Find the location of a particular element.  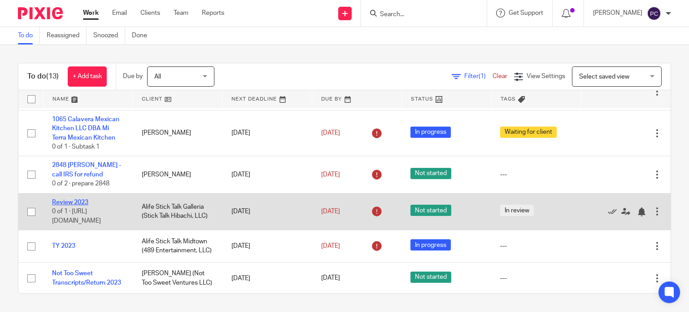

h1: To do is located at coordinates (43, 76).